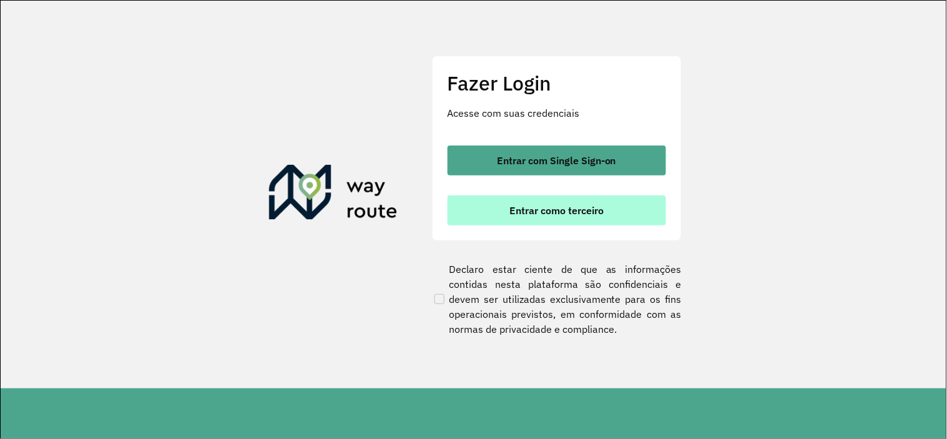 The width and height of the screenshot is (947, 439). Describe the element at coordinates (557, 83) in the screenshot. I see `h2: Fazer Login` at that location.